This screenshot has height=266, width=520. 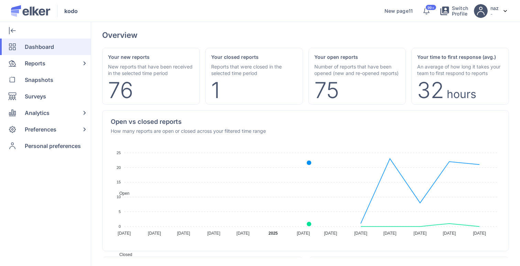 What do you see at coordinates (462, 94) in the screenshot?
I see `div: Hours` at bounding box center [462, 94].